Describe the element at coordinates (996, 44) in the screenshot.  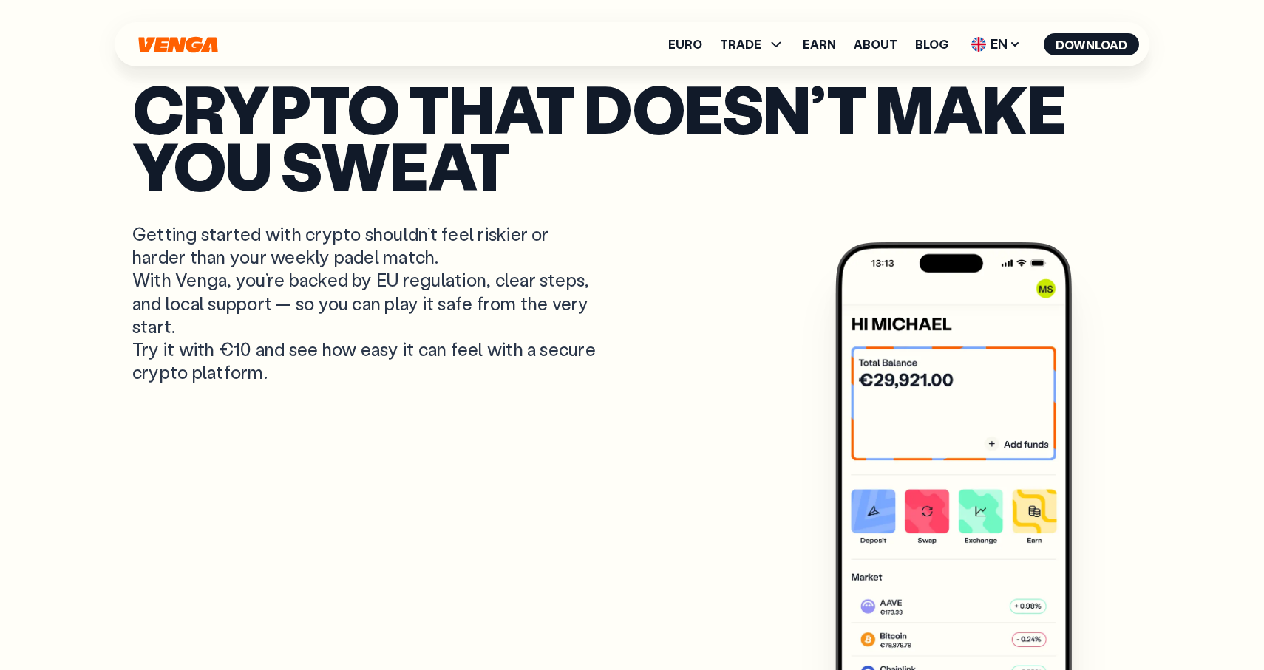
I see `span: EN` at that location.